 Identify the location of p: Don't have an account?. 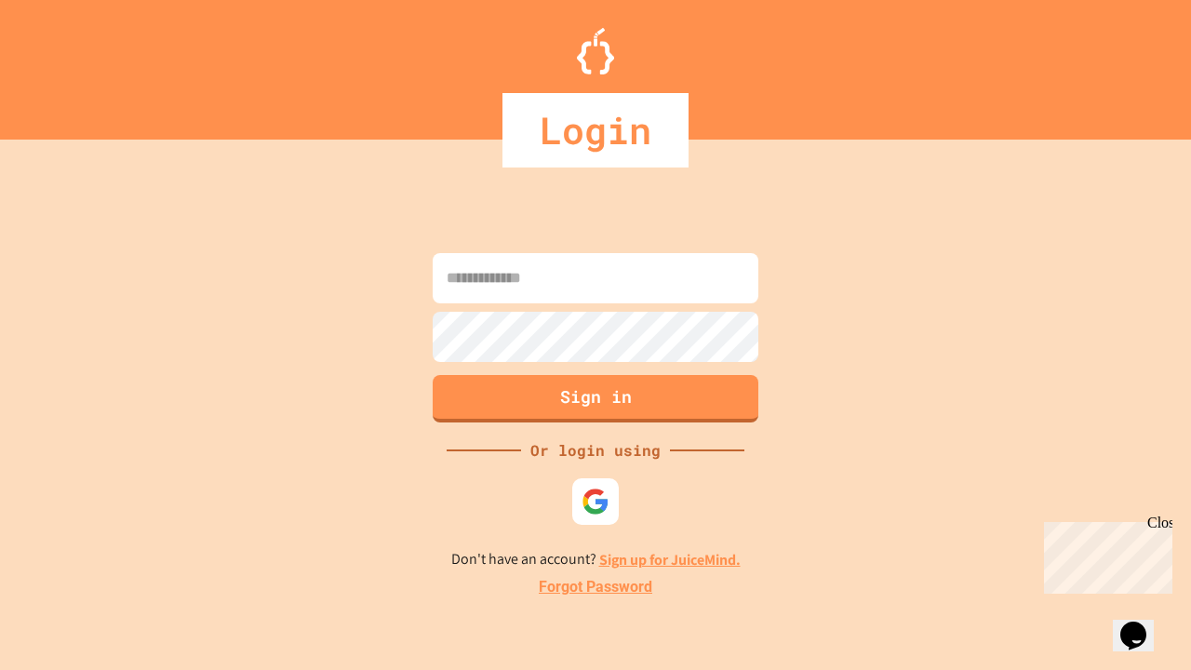
(595, 559).